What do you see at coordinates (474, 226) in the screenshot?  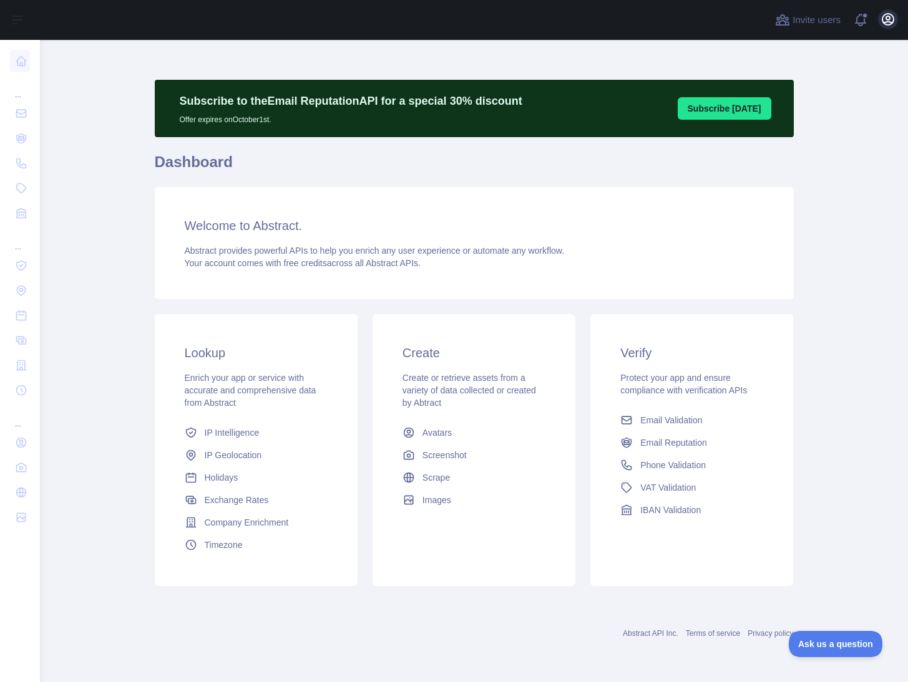 I see `h3: Welcome to Abstract.` at bounding box center [474, 226].